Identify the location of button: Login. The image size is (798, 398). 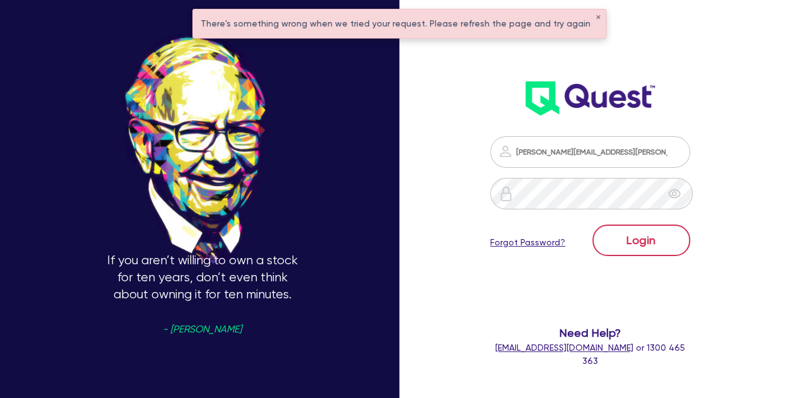
(641, 240).